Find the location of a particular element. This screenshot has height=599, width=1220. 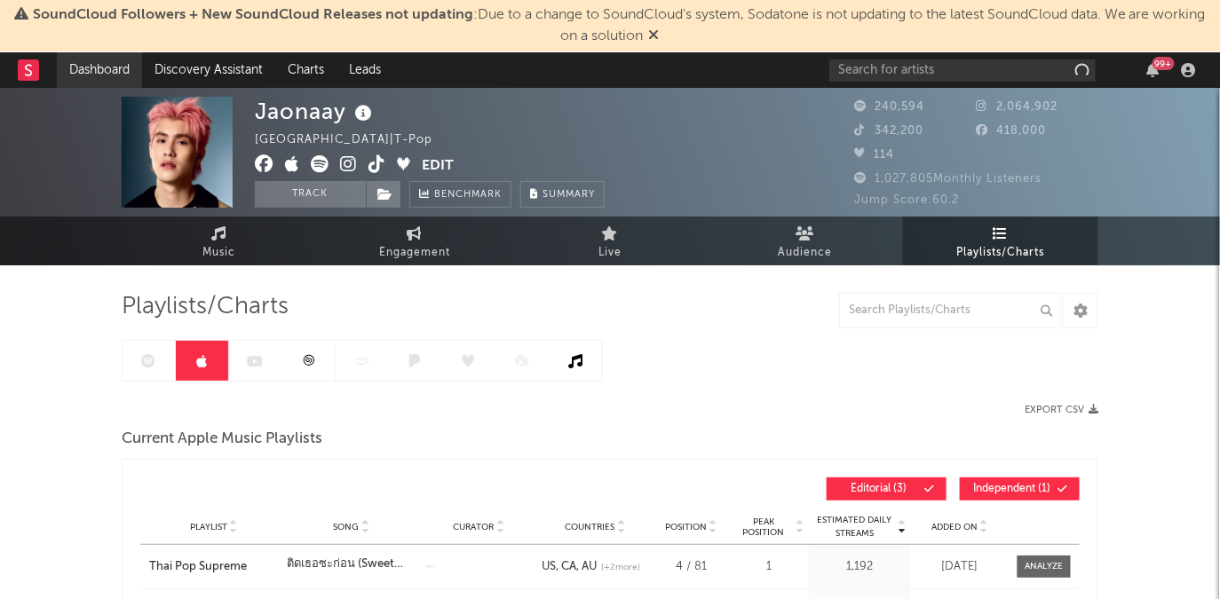

div: 4 / 81 is located at coordinates (691, 567).